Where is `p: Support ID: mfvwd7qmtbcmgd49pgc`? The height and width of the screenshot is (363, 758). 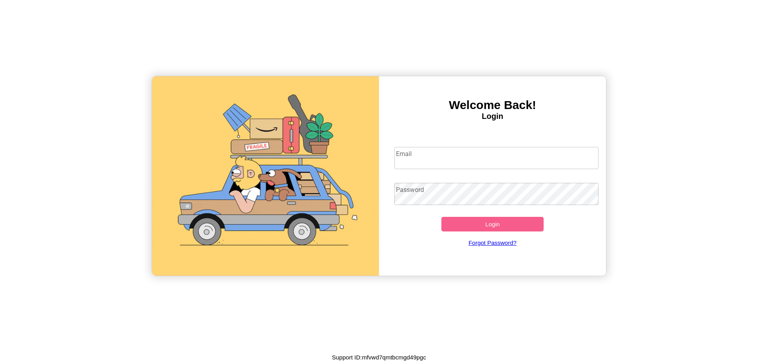
p: Support ID: mfvwd7qmtbcmgd49pgc is located at coordinates (379, 357).